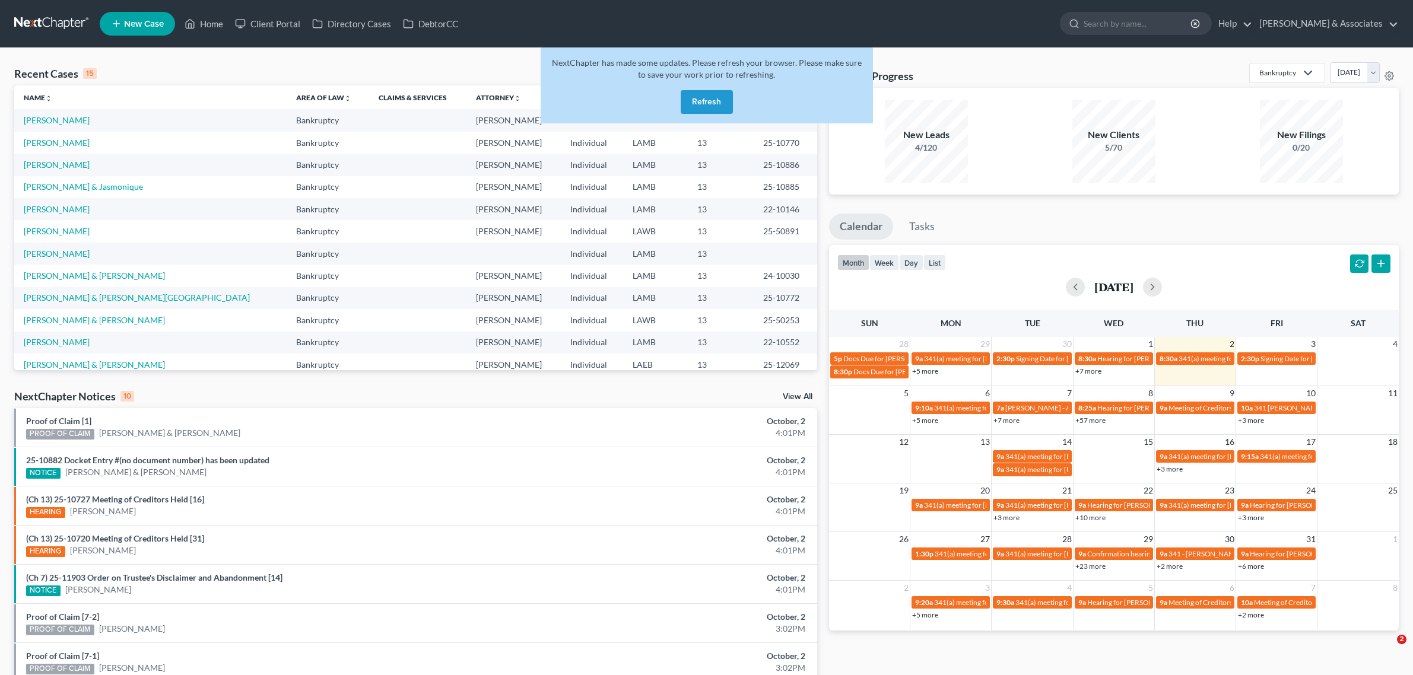 The width and height of the screenshot is (1413, 675). Describe the element at coordinates (707, 102) in the screenshot. I see `button: Refresh` at that location.